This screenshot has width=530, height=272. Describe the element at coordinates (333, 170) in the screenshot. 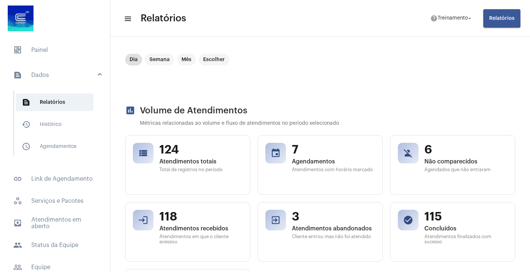

I see `span: Atendimentos com horário marcado` at that location.